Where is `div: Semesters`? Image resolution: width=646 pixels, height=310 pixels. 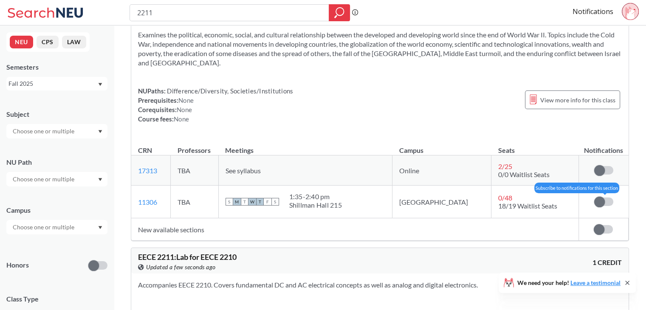 div: Semesters is located at coordinates (57, 67).